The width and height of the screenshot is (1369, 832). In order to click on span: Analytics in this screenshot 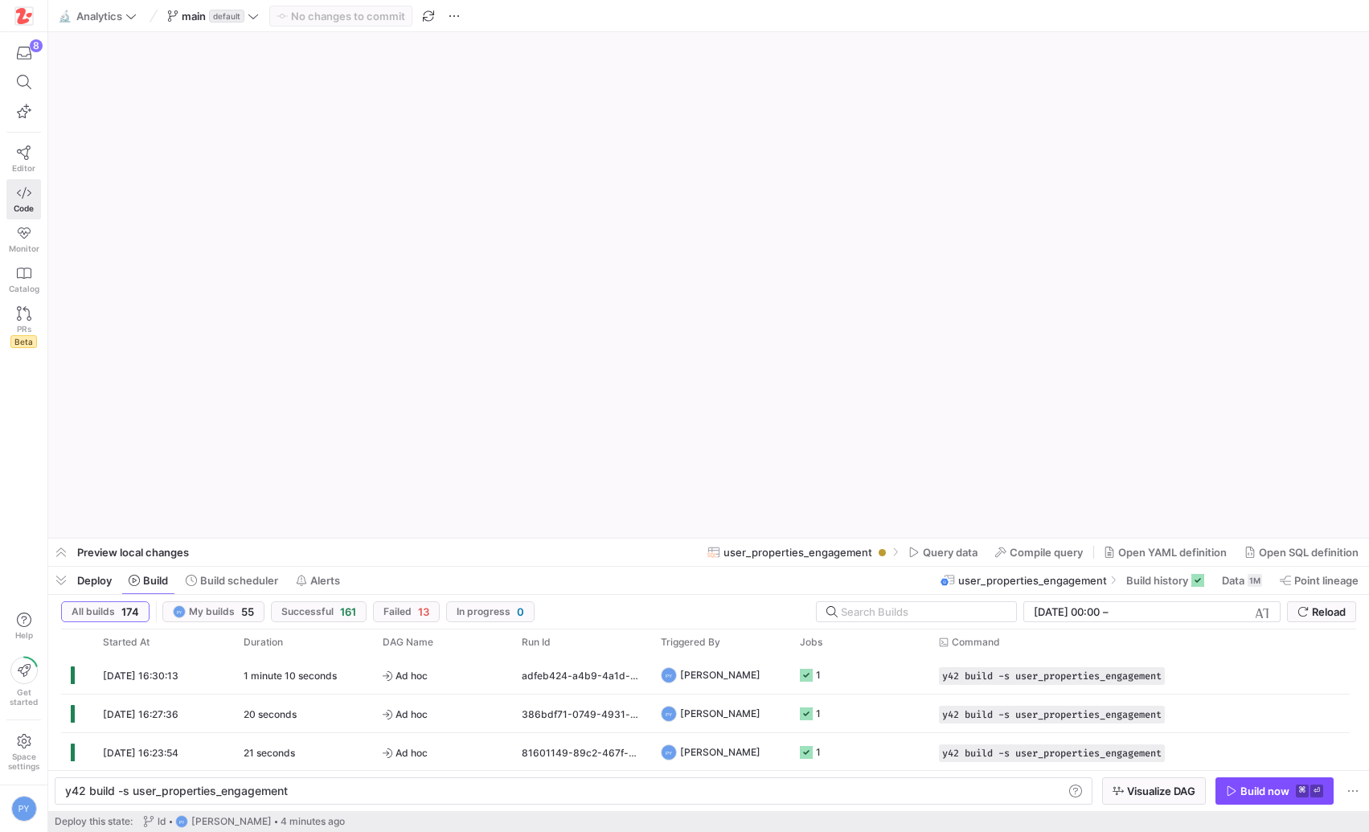, I will do `click(99, 16)`.